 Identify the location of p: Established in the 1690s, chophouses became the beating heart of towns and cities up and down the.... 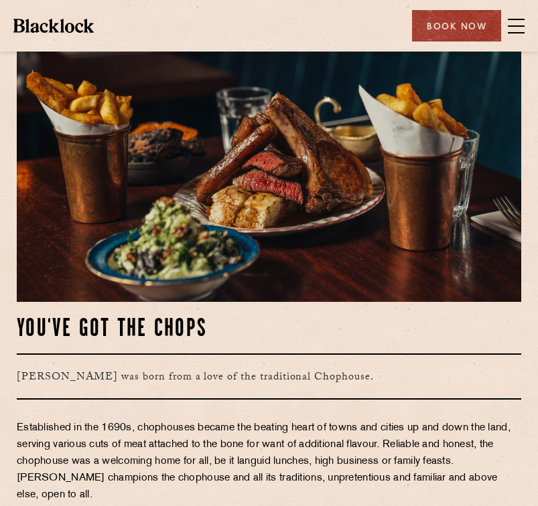
(269, 461).